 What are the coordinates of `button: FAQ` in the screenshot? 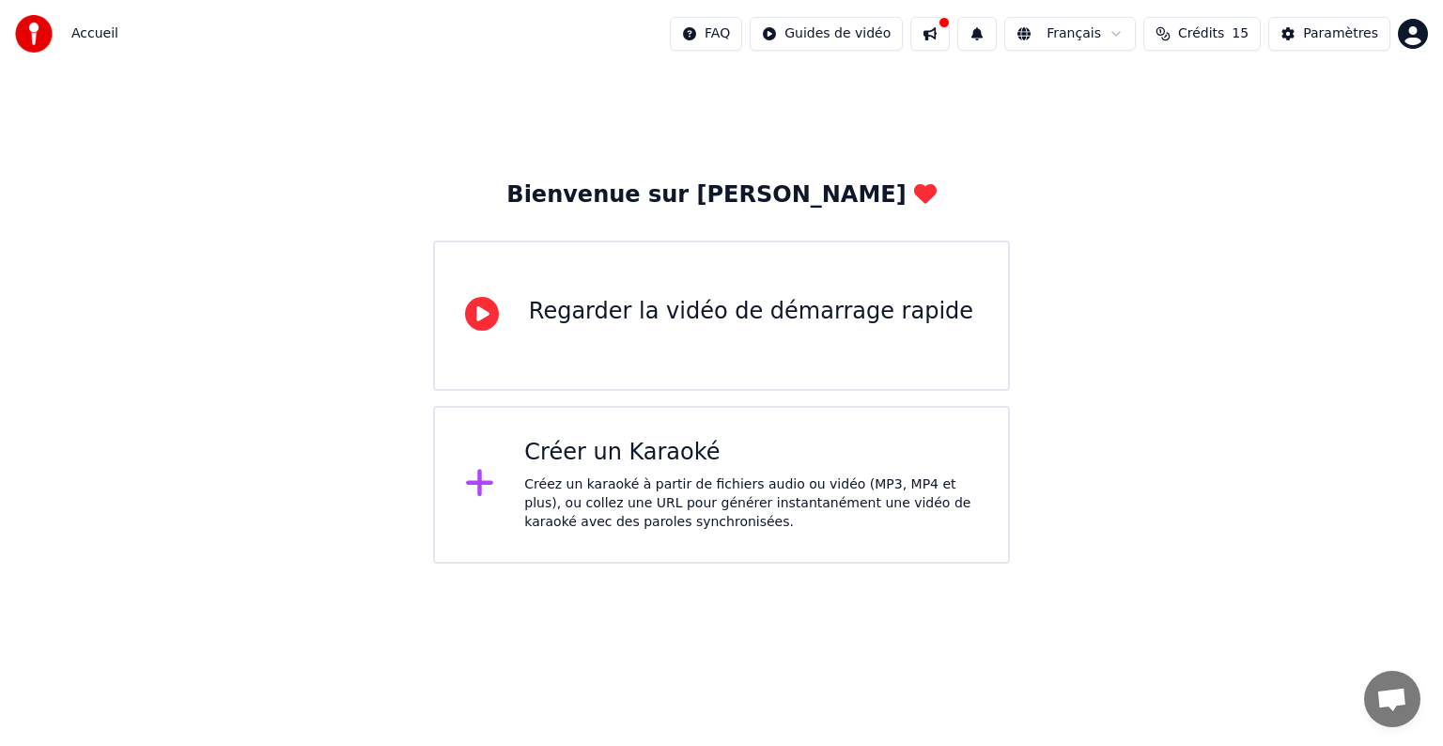 It's located at (706, 34).